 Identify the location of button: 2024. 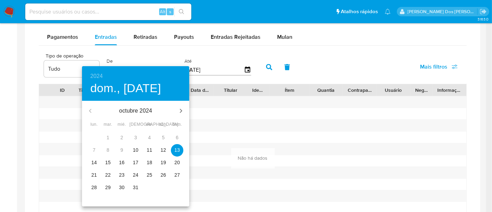
(97, 76).